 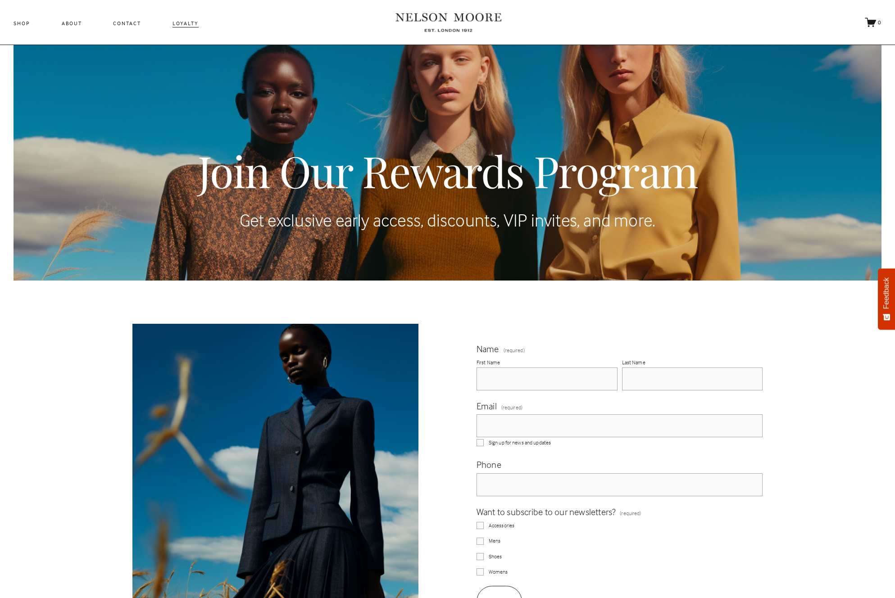 What do you see at coordinates (480, 526) in the screenshot?
I see `input: Accessories` at bounding box center [480, 526].